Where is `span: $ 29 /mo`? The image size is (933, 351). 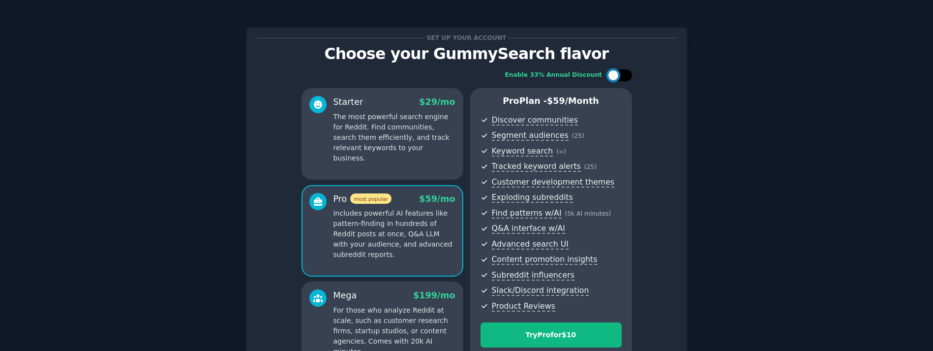
span: $ 29 /mo is located at coordinates (437, 102).